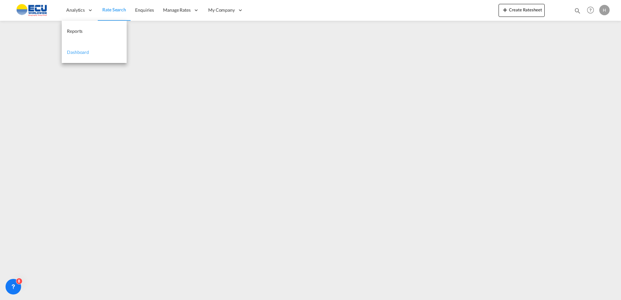  Describe the element at coordinates (31, 10) in the screenshot. I see `img: 6cccb1402a9411edb762cf9624ab9cda.png` at that location.